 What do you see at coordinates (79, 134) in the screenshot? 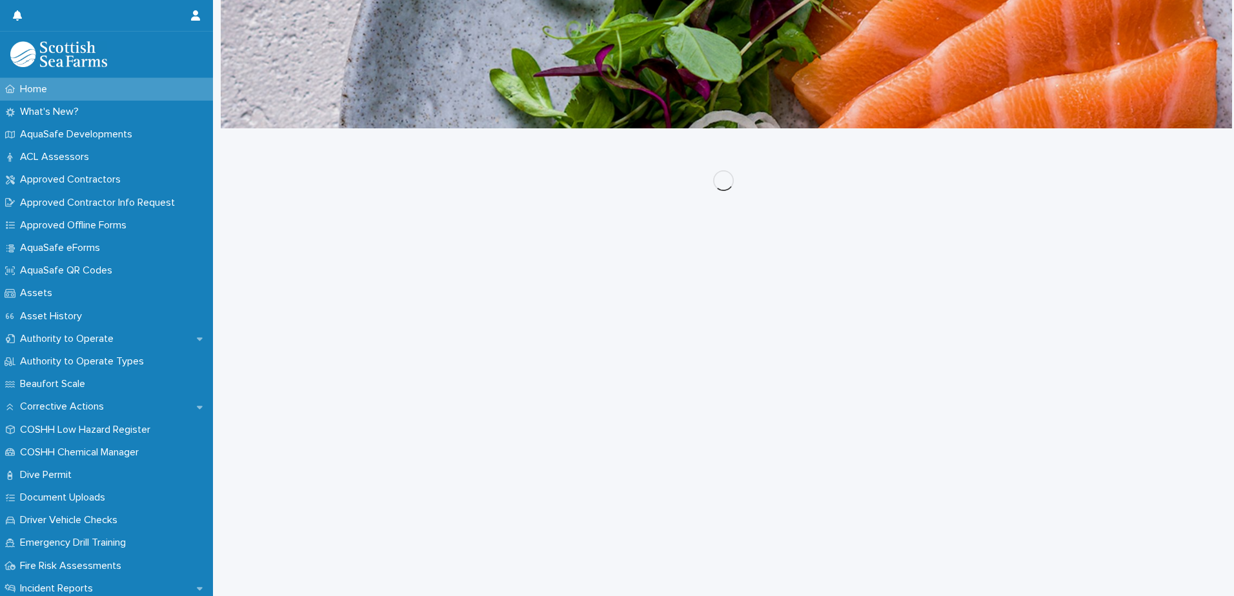
I see `p: AquaSafe Developments` at bounding box center [79, 134].